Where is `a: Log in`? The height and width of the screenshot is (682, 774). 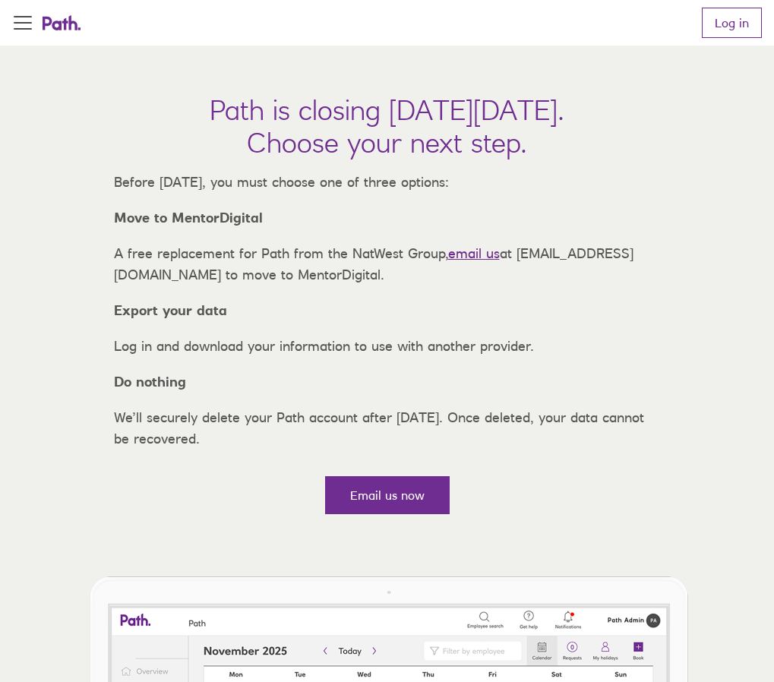 a: Log in is located at coordinates (731, 23).